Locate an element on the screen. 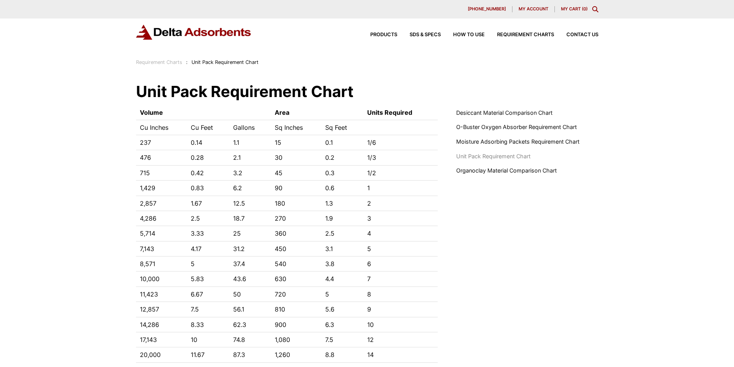 The width and height of the screenshot is (734, 367). td: 0.14 is located at coordinates (208, 142).